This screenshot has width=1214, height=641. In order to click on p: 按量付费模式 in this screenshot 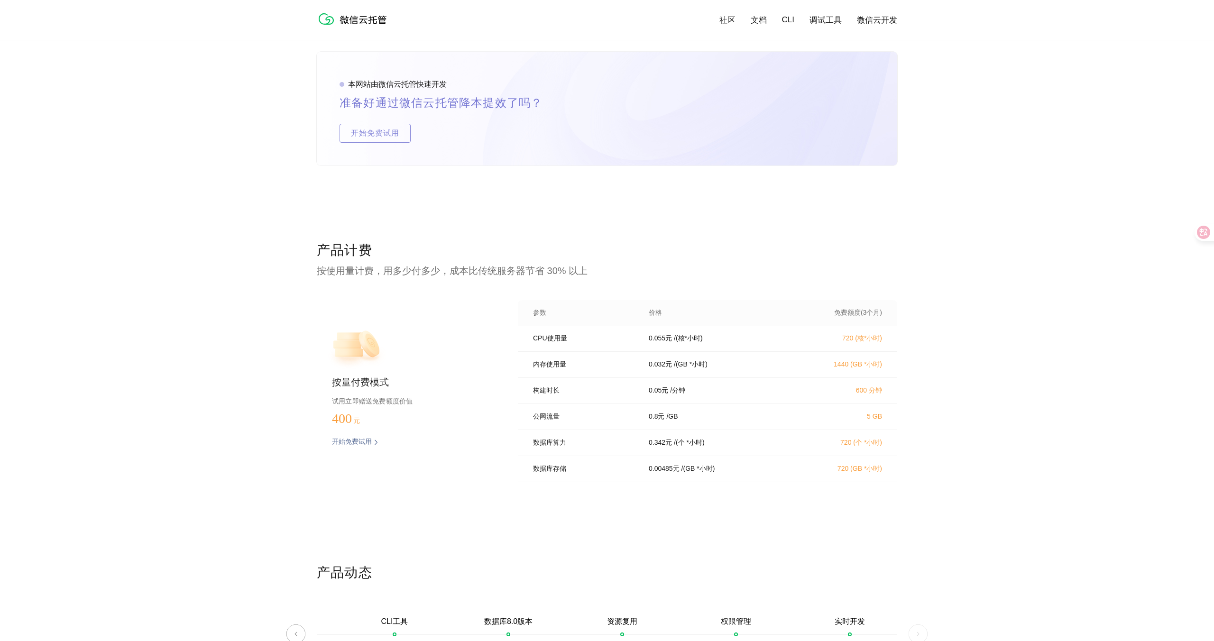, I will do `click(410, 383)`.